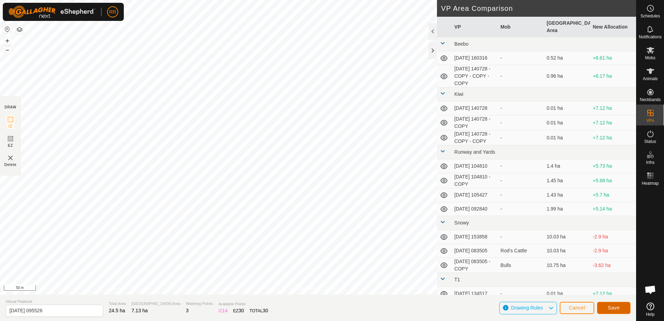  Describe the element at coordinates (566, 195) in the screenshot. I see `td: 1.43 ha` at that location.